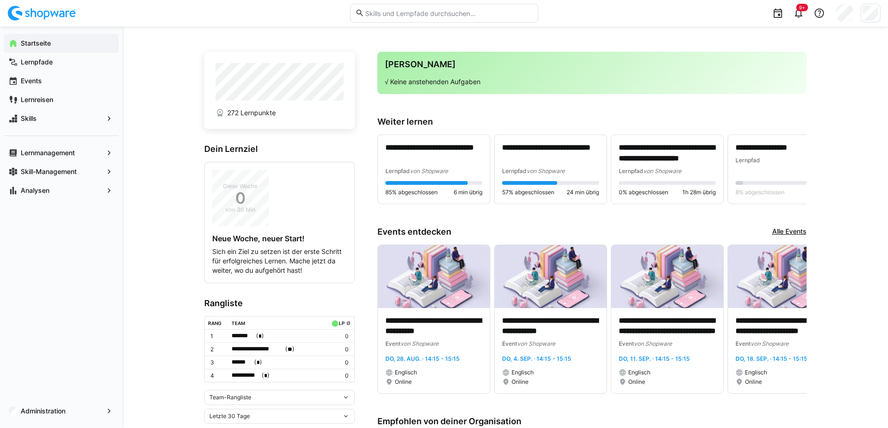  I want to click on h3: Dein Lernziel, so click(279, 149).